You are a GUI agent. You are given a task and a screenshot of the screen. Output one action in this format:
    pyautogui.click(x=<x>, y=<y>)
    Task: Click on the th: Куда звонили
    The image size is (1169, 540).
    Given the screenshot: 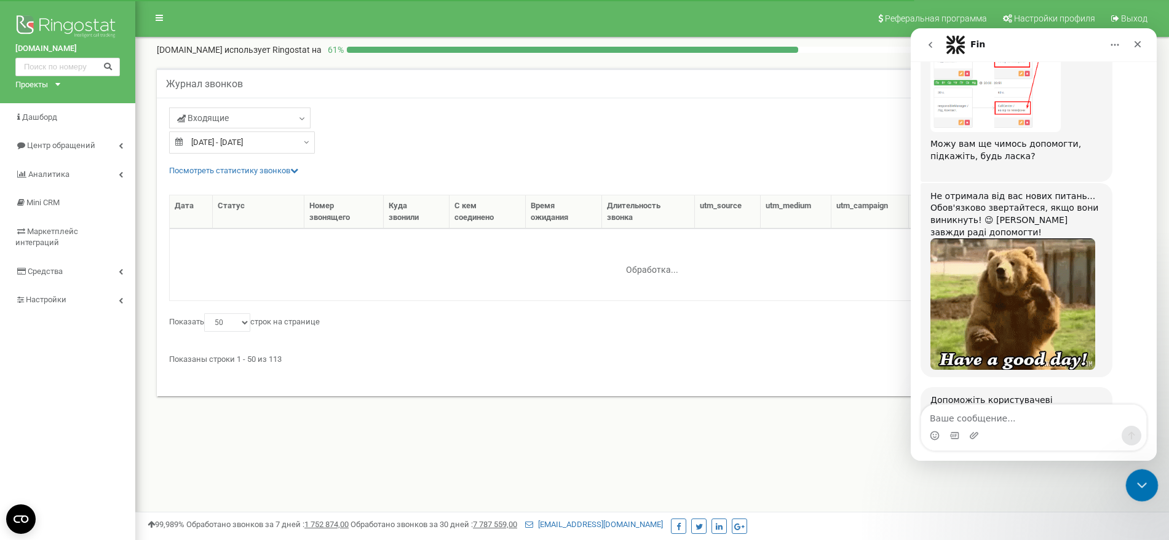 What is the action you would take?
    pyautogui.click(x=416, y=212)
    